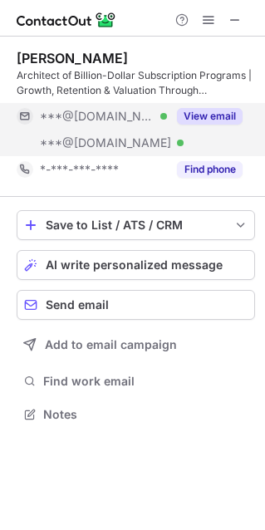 The image size is (265, 530). What do you see at coordinates (67, 20) in the screenshot?
I see `img: ContactOut v5.3.10` at bounding box center [67, 20].